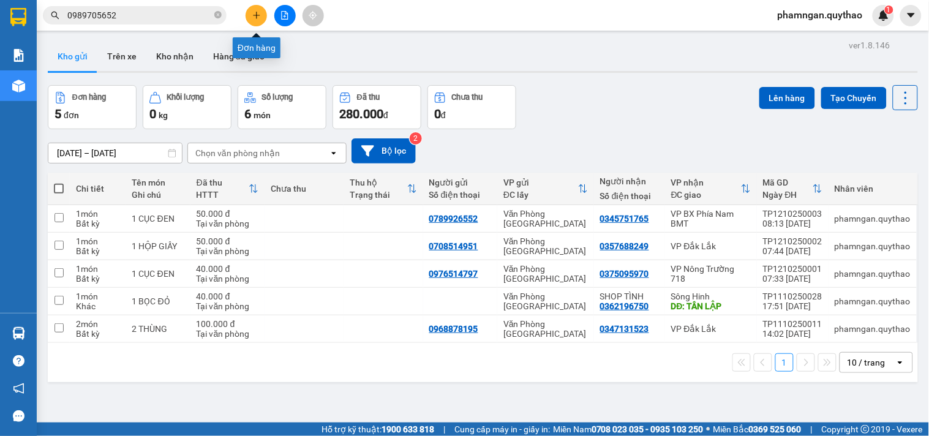 The width and height of the screenshot is (929, 436). Describe the element at coordinates (227, 297) in the screenshot. I see `div: 40.000 đ` at that location.